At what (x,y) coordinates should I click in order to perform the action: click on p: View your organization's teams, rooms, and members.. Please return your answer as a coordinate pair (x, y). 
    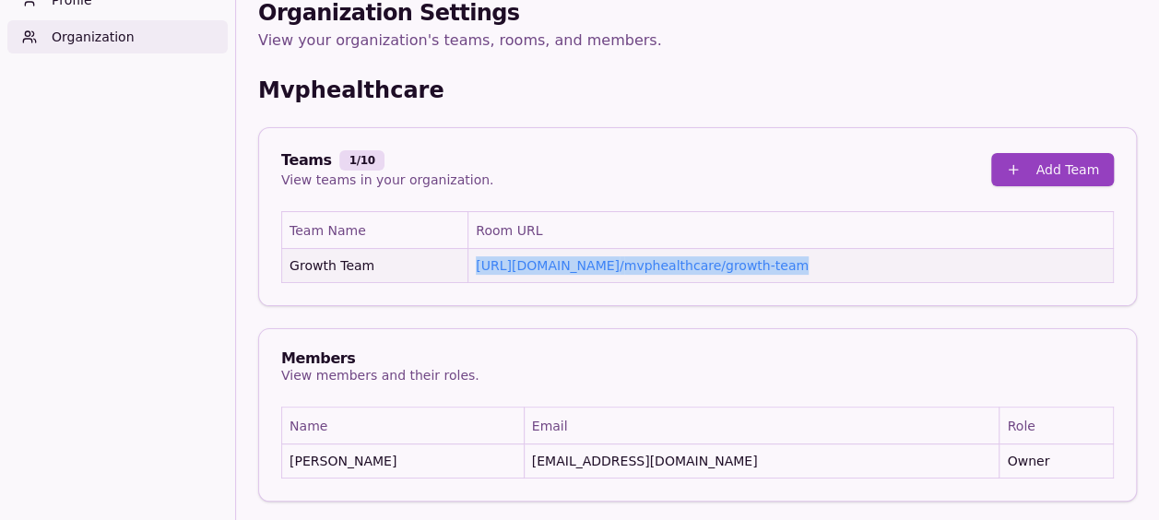
    Looking at the image, I should click on (697, 41).